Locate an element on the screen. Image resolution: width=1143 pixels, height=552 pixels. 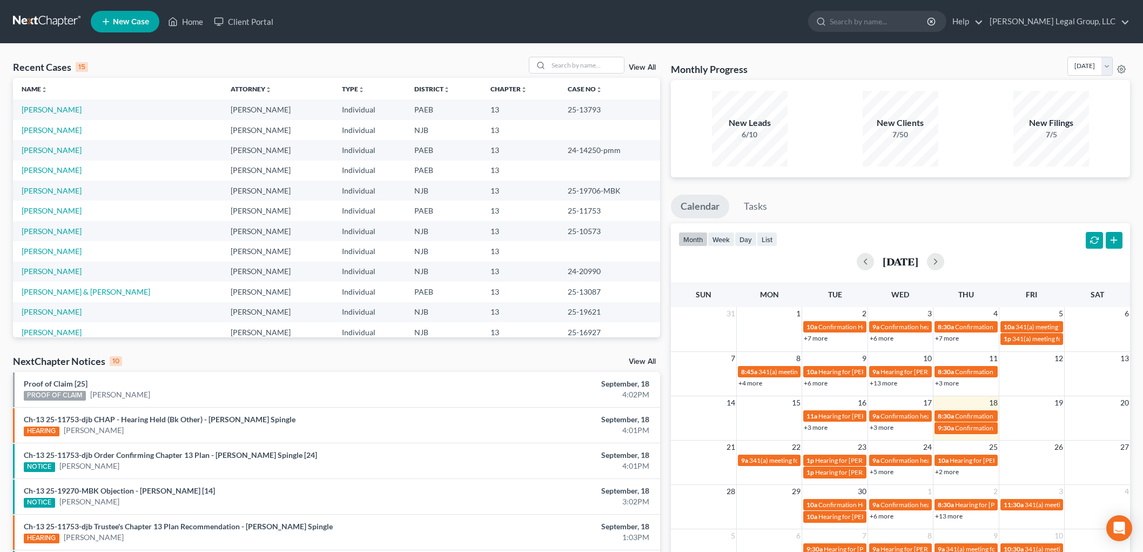
span: 4 is located at coordinates (1127, 491).